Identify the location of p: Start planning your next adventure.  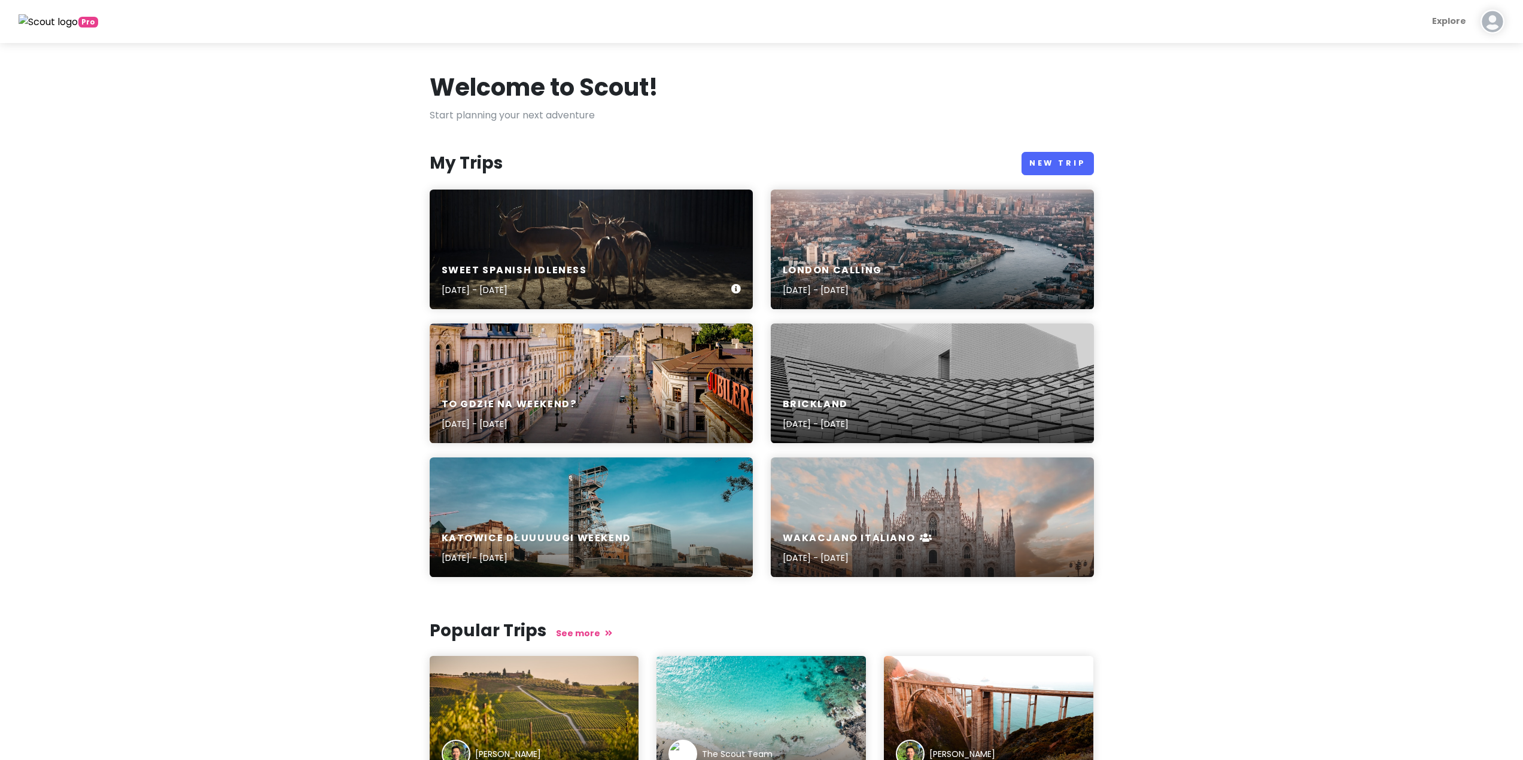
(762, 115).